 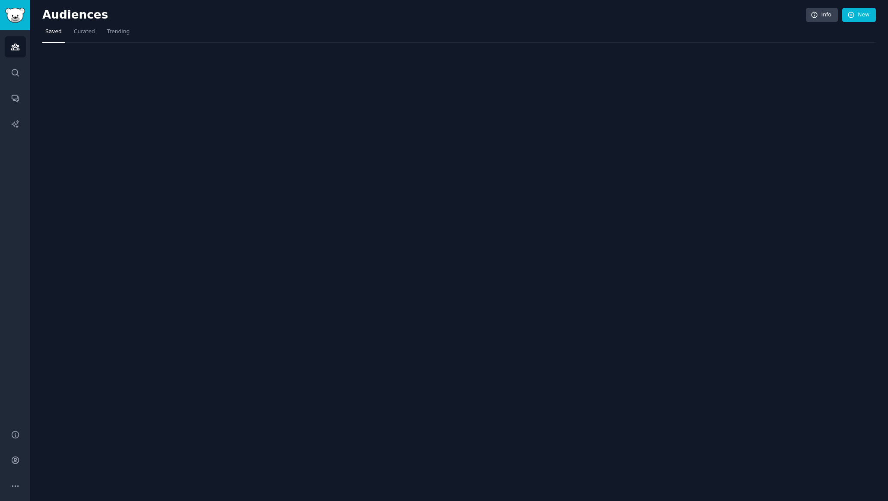 What do you see at coordinates (118, 32) in the screenshot?
I see `span: Trending` at bounding box center [118, 32].